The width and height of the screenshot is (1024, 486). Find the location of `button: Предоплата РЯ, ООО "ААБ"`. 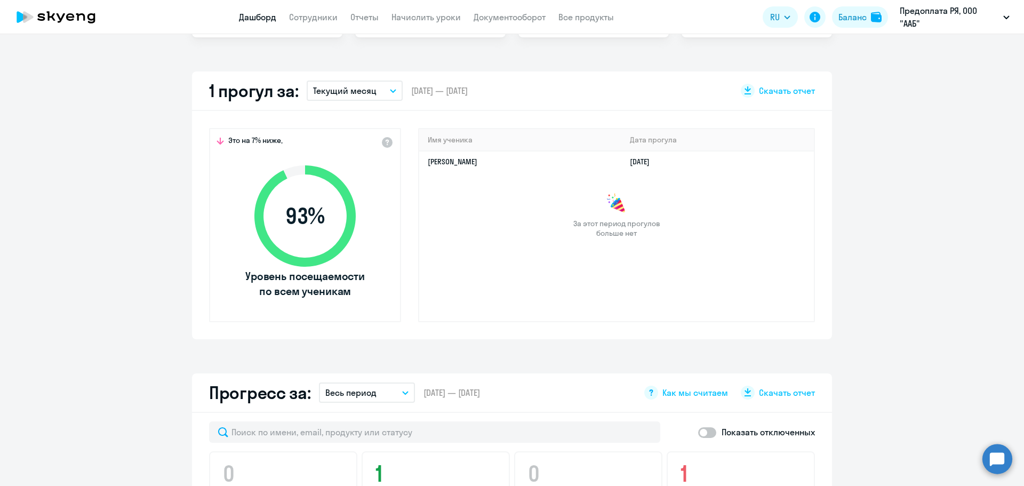

button: Предоплата РЯ, ООО "ААБ" is located at coordinates (955, 17).